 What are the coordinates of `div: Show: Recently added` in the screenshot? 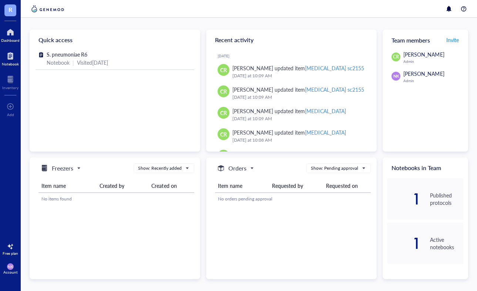 It's located at (160, 168).